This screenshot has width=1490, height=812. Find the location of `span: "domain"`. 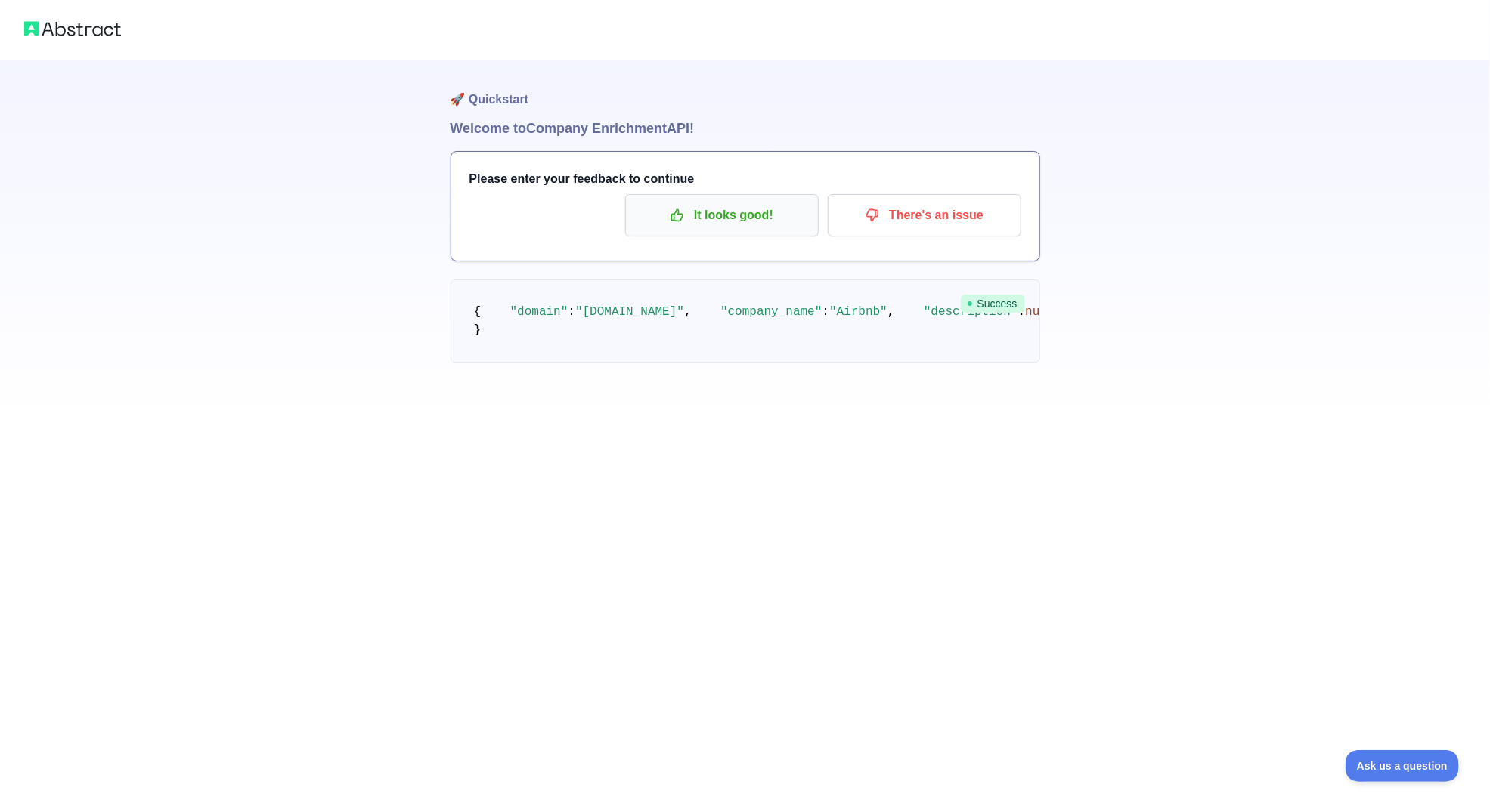

span: "domain" is located at coordinates (539, 312).